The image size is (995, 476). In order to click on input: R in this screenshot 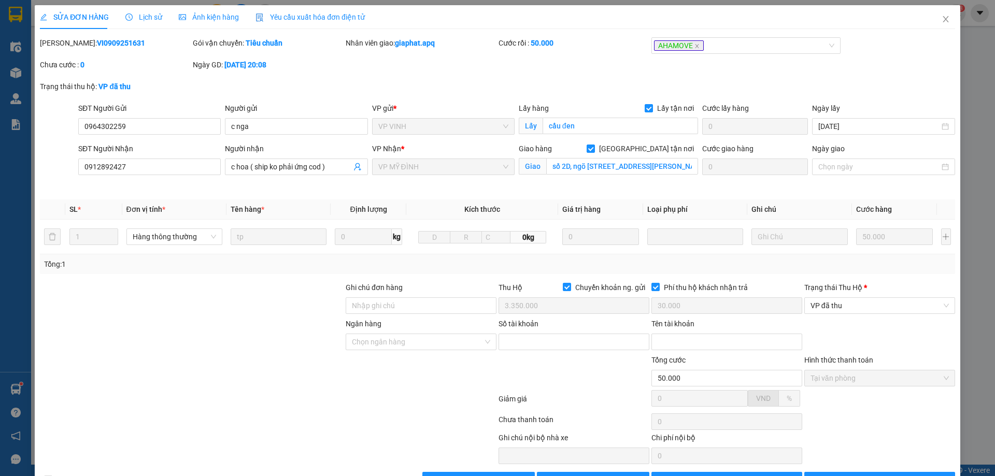, I will do `click(466, 237)`.